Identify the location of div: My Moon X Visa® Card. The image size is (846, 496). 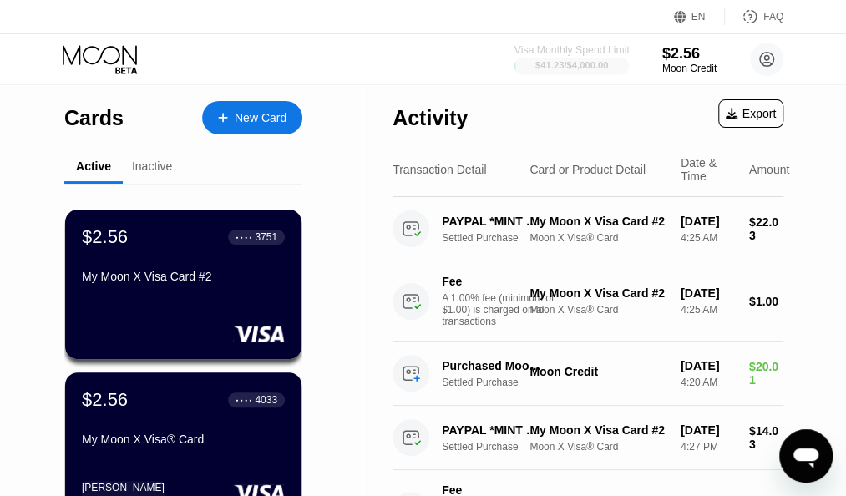
(183, 439).